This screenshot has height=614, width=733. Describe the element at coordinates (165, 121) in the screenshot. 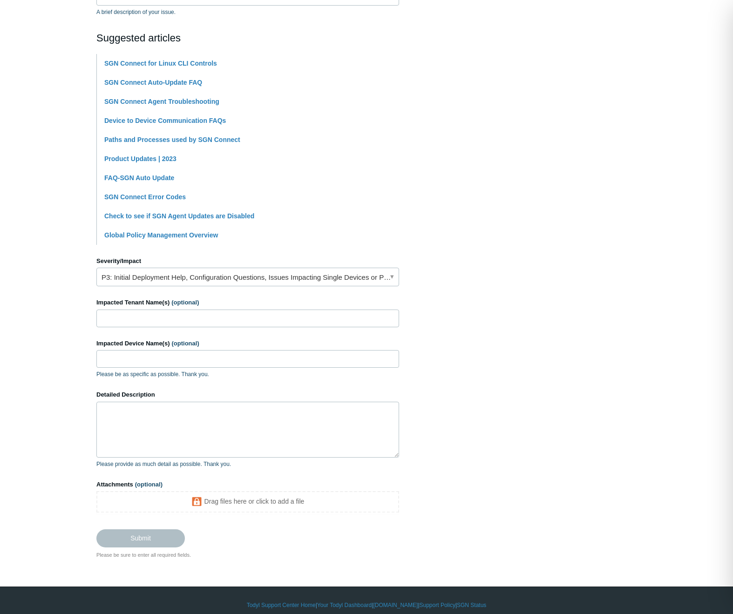

I see `a: Device to Device Communication FAQs` at that location.